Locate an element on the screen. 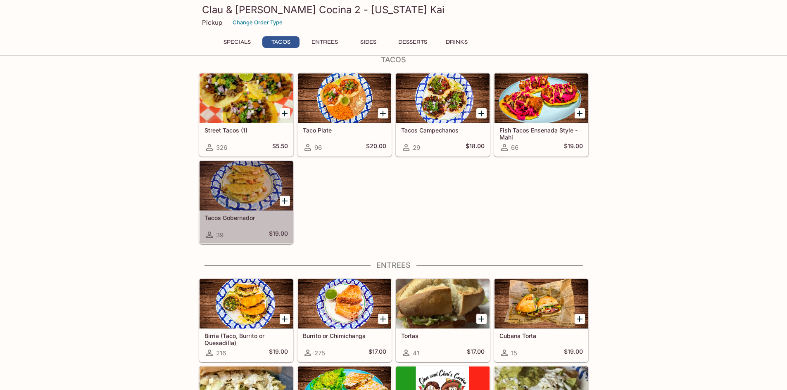  div: Street Tacos (1) is located at coordinates (246, 98).